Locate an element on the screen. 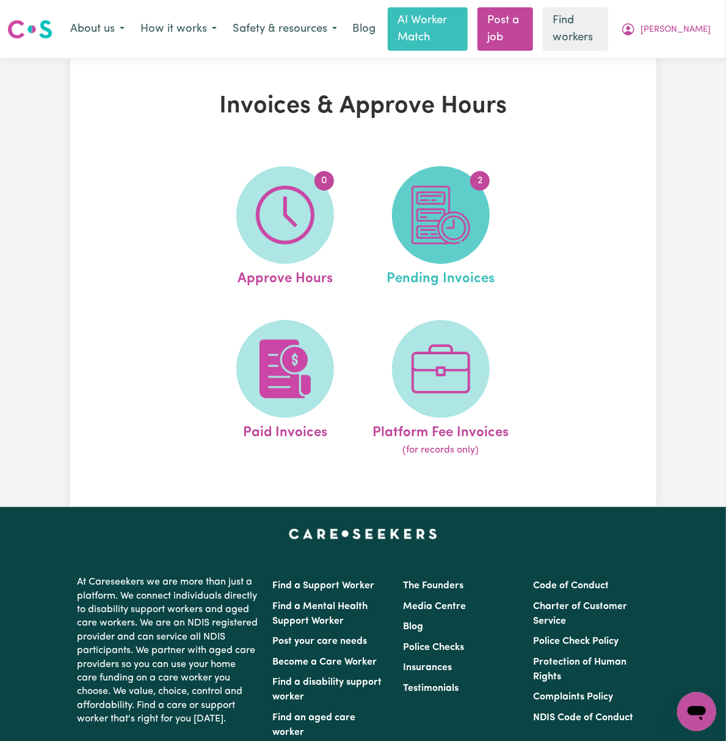 This screenshot has width=726, height=741. a: Testimonials is located at coordinates (431, 688).